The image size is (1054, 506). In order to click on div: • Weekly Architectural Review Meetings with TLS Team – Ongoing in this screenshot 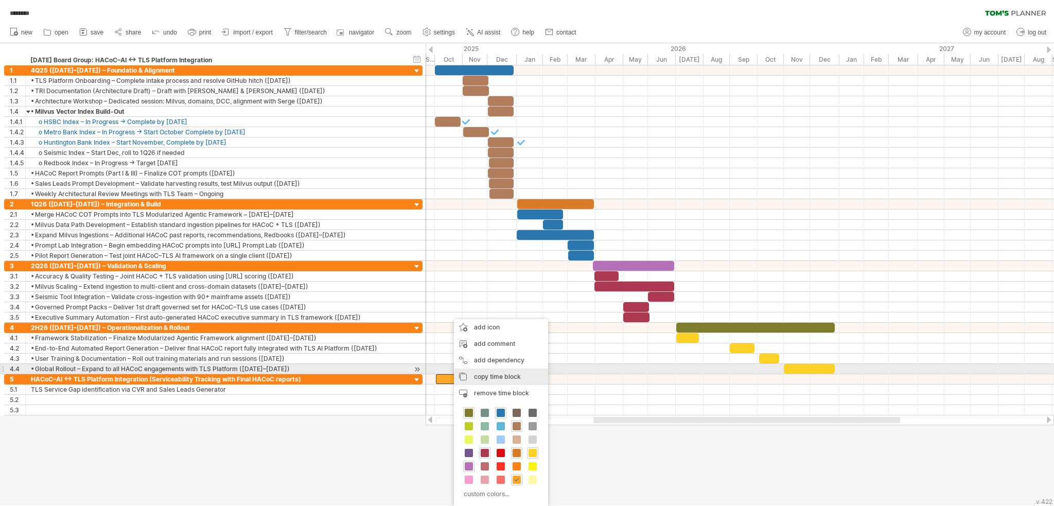, I will do `click(216, 194)`.